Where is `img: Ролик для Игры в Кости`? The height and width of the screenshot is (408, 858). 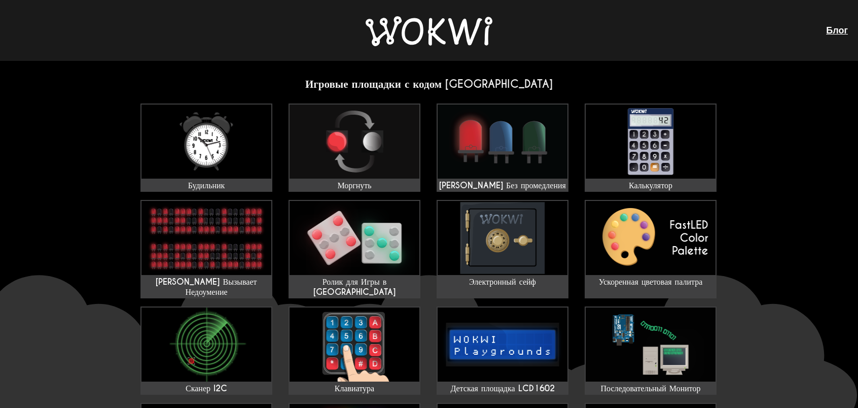
img: Ролик для Игры в Кости is located at coordinates (355, 238).